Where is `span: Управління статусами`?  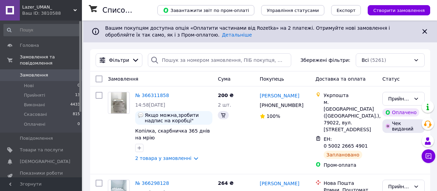
span: Управління статусами is located at coordinates (292, 10).